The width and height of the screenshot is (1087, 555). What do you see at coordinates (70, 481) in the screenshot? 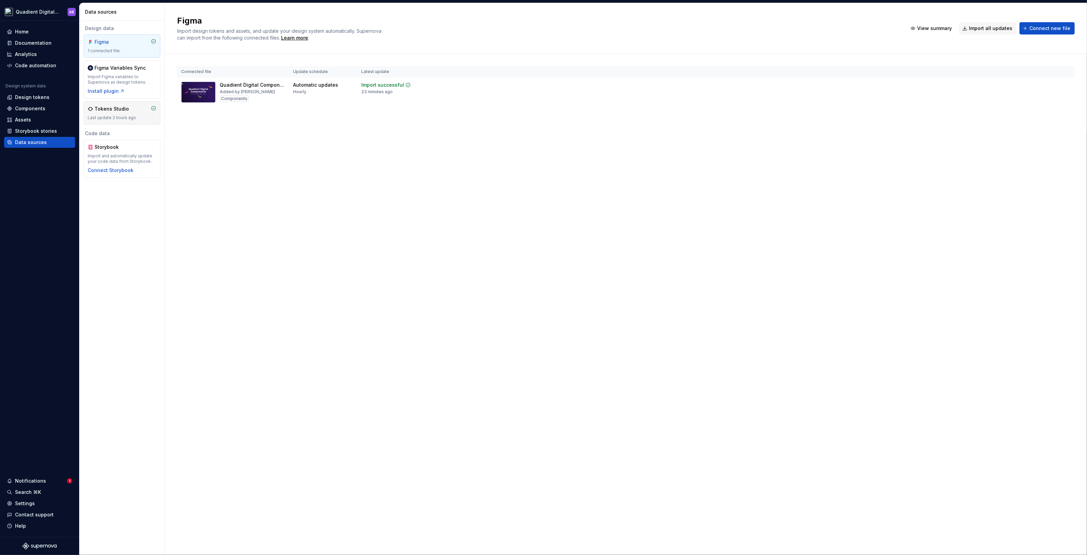
I see `span: 1` at bounding box center [70, 481].